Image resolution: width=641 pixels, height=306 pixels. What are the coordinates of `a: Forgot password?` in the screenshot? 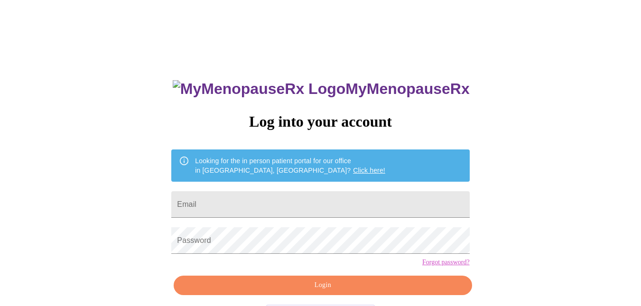 It's located at (446, 262).